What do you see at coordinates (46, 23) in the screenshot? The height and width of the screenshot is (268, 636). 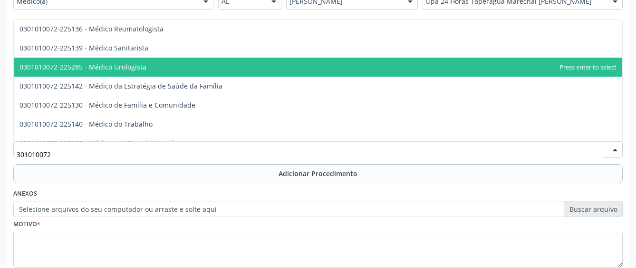 I see `label: Médico Solicitante` at bounding box center [46, 23].